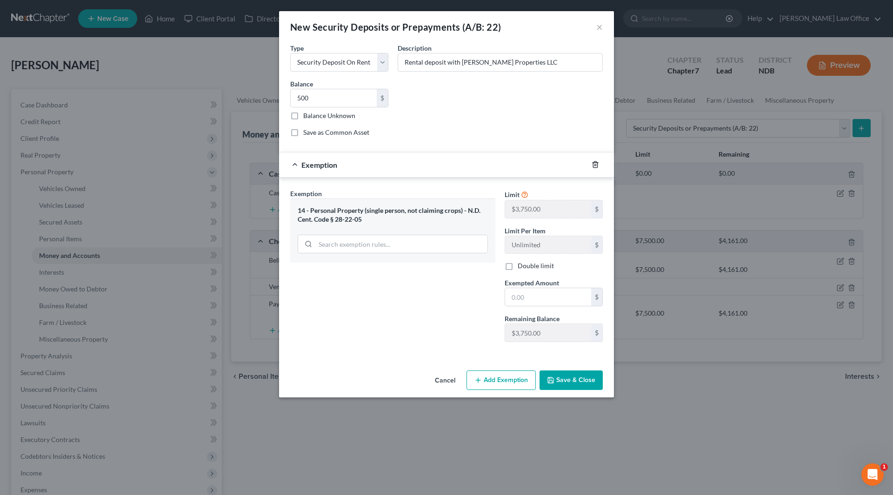 Image resolution: width=893 pixels, height=495 pixels. I want to click on span: Description, so click(414, 48).